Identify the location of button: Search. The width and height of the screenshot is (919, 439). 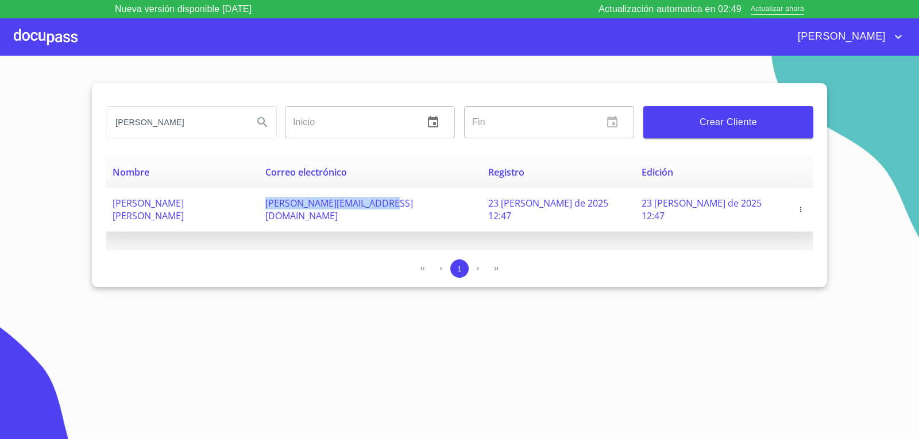
(262, 122).